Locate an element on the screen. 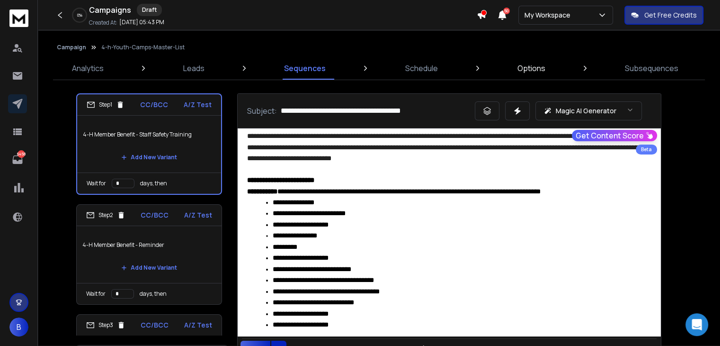 The width and height of the screenshot is (720, 346). span: 50 is located at coordinates (507, 11).